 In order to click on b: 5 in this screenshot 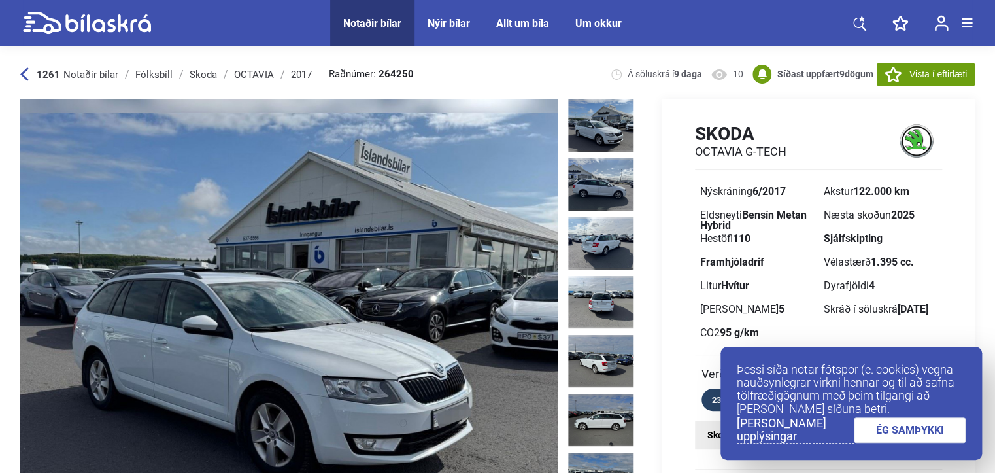, I will do `click(781, 309)`.